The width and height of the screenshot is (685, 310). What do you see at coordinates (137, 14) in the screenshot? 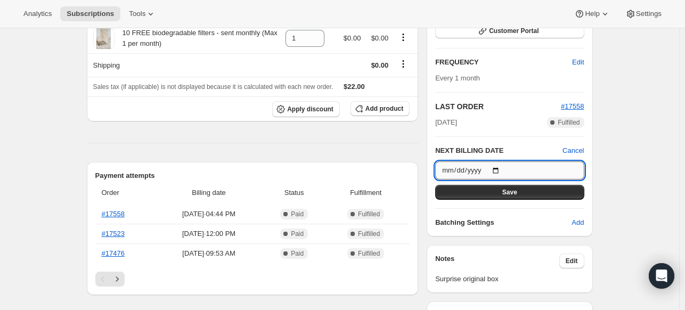
I see `span: Tools` at bounding box center [137, 14].